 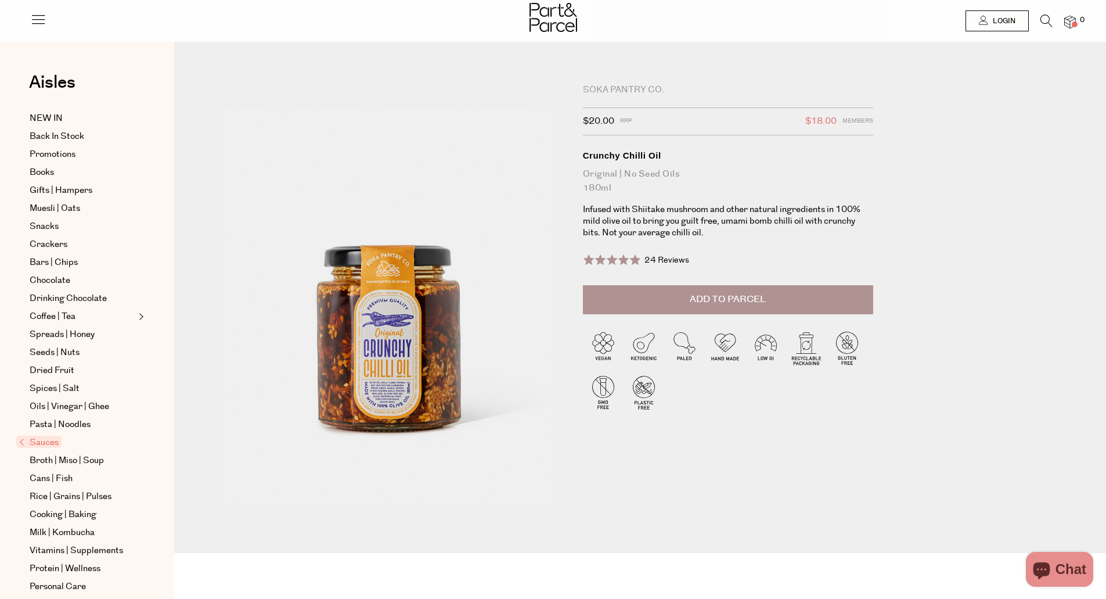 What do you see at coordinates (82, 172) in the screenshot?
I see `a: Books` at bounding box center [82, 172].